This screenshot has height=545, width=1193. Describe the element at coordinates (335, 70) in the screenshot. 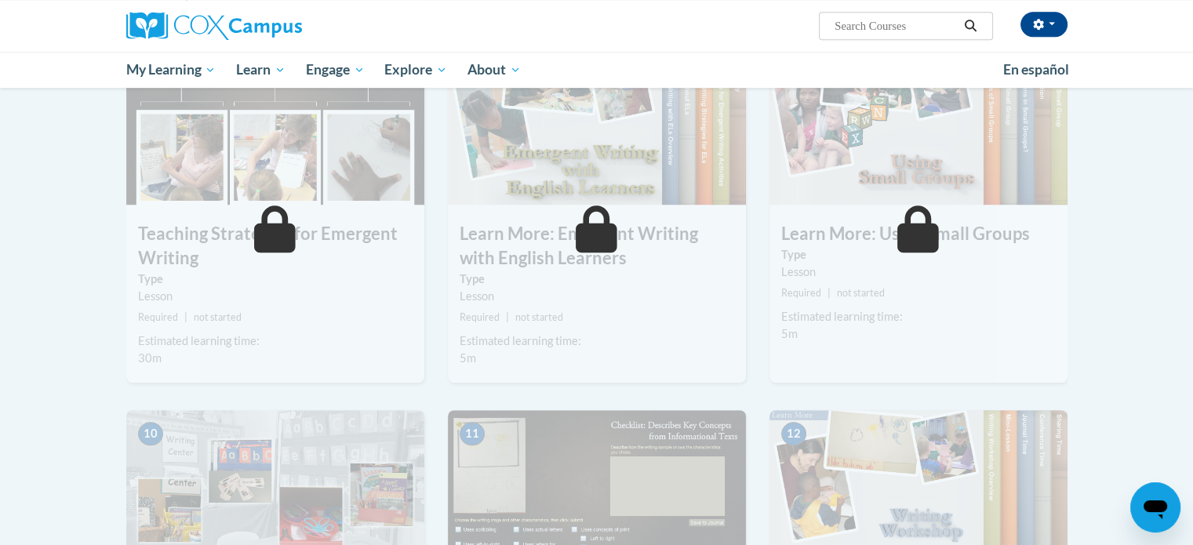

I see `a: Engage` at that location.